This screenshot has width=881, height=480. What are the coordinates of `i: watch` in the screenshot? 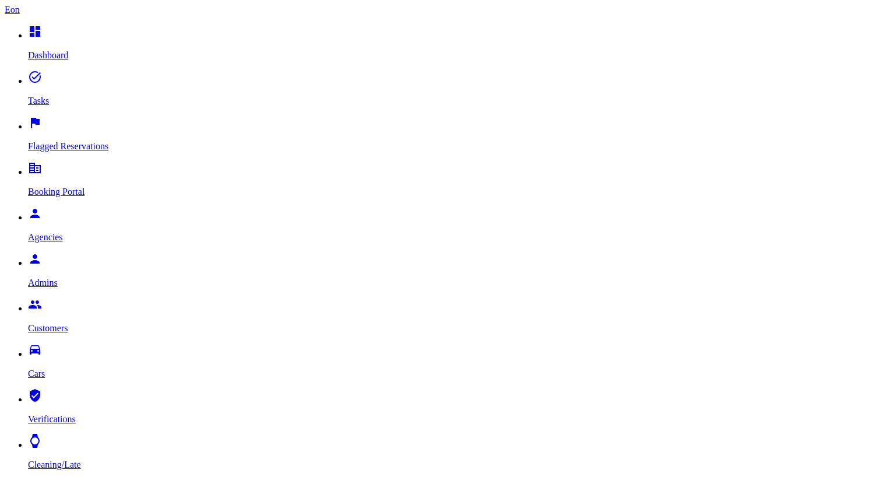 It's located at (35, 441).